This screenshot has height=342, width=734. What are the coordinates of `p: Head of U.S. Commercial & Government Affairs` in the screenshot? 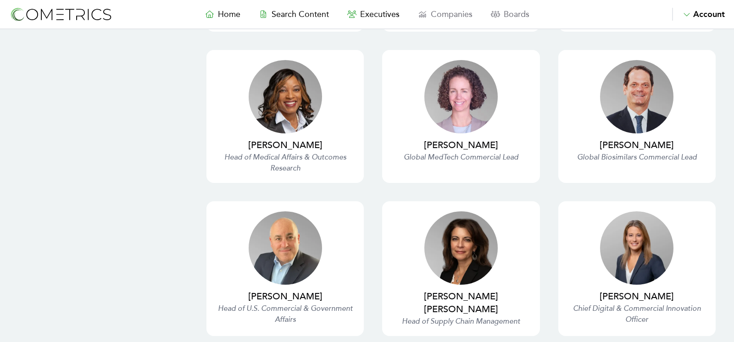 It's located at (285, 314).